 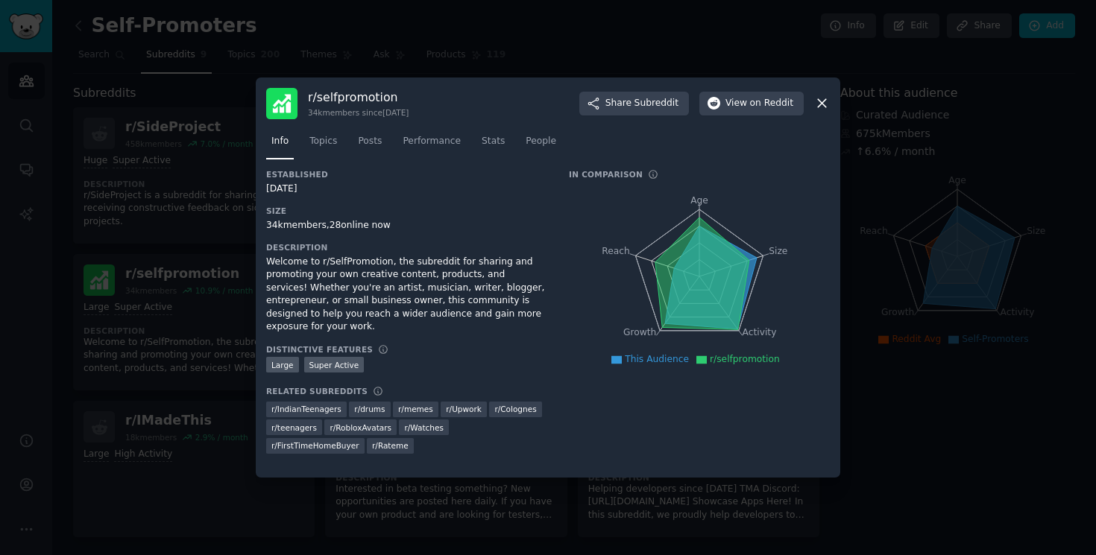 What do you see at coordinates (759, 104) in the screenshot?
I see `span: View` at bounding box center [759, 104].